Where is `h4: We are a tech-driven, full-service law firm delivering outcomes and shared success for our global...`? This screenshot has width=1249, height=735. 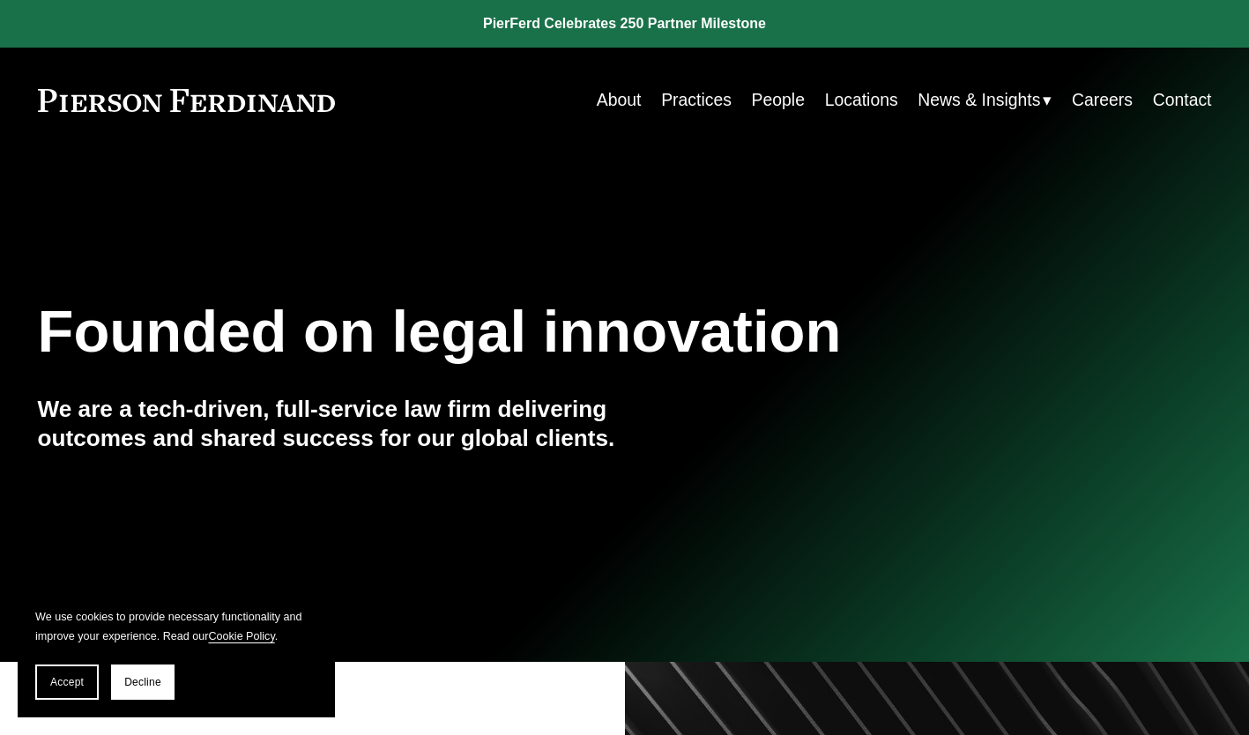
h4: We are a tech-driven, full-service law firm delivering outcomes and shared success for our global... is located at coordinates (331, 424).